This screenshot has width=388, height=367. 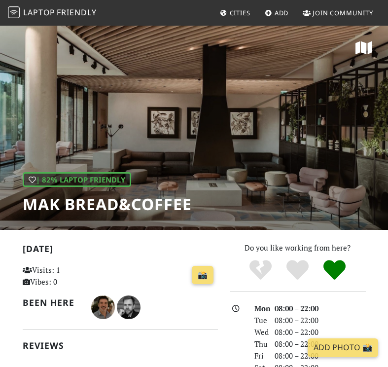 I want to click on div: | 82% Laptop Friendly, so click(x=77, y=180).